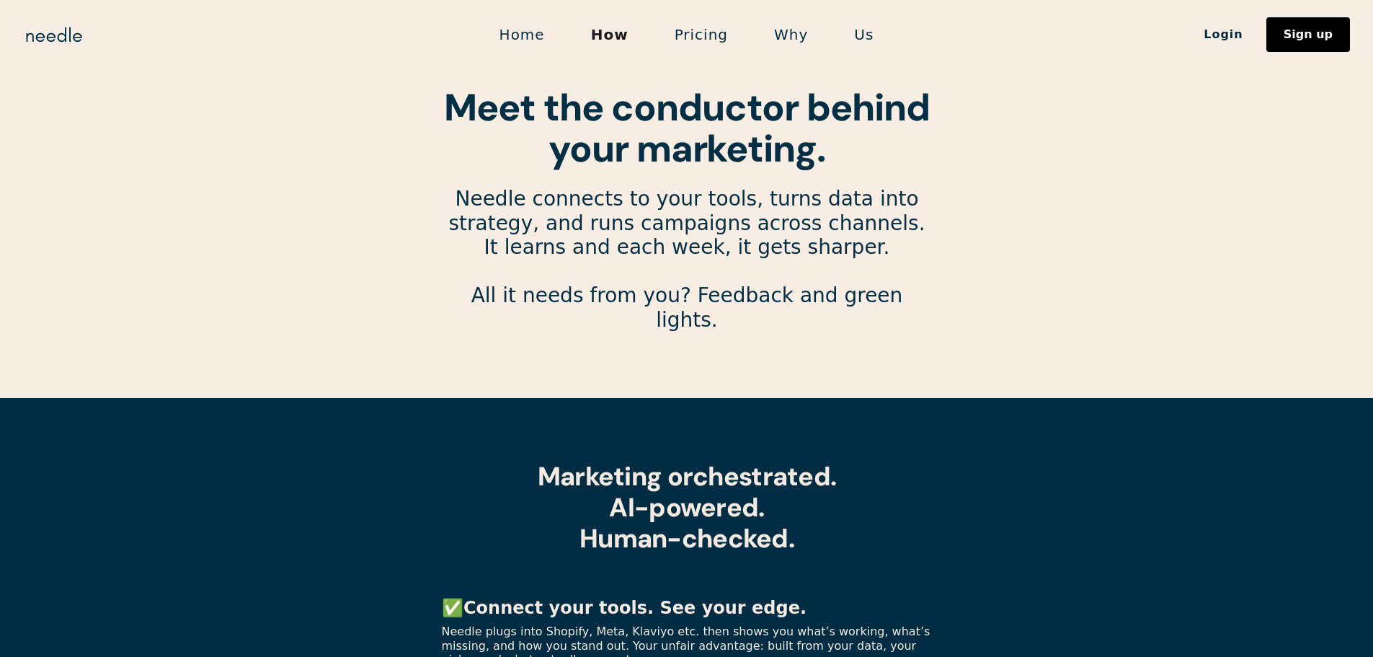 The height and width of the screenshot is (657, 1373). I want to click on a: Us, so click(863, 35).